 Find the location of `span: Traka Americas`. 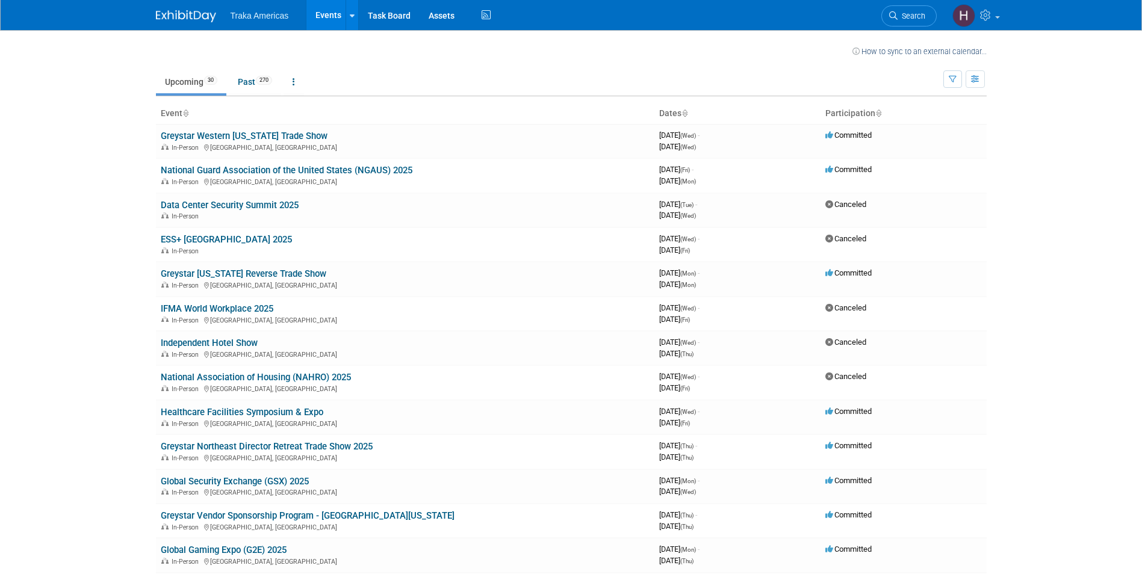

span: Traka Americas is located at coordinates (259, 16).